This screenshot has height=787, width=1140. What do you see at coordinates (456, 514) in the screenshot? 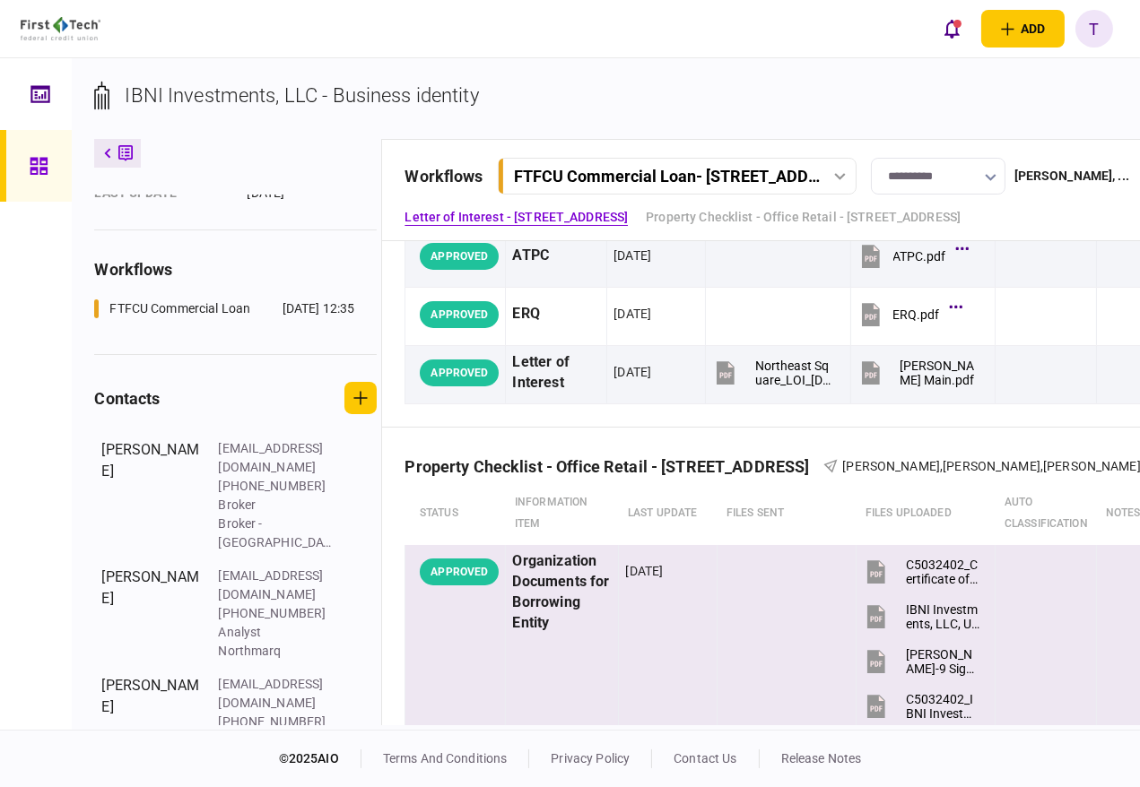
I see `th: status` at bounding box center [456, 514].